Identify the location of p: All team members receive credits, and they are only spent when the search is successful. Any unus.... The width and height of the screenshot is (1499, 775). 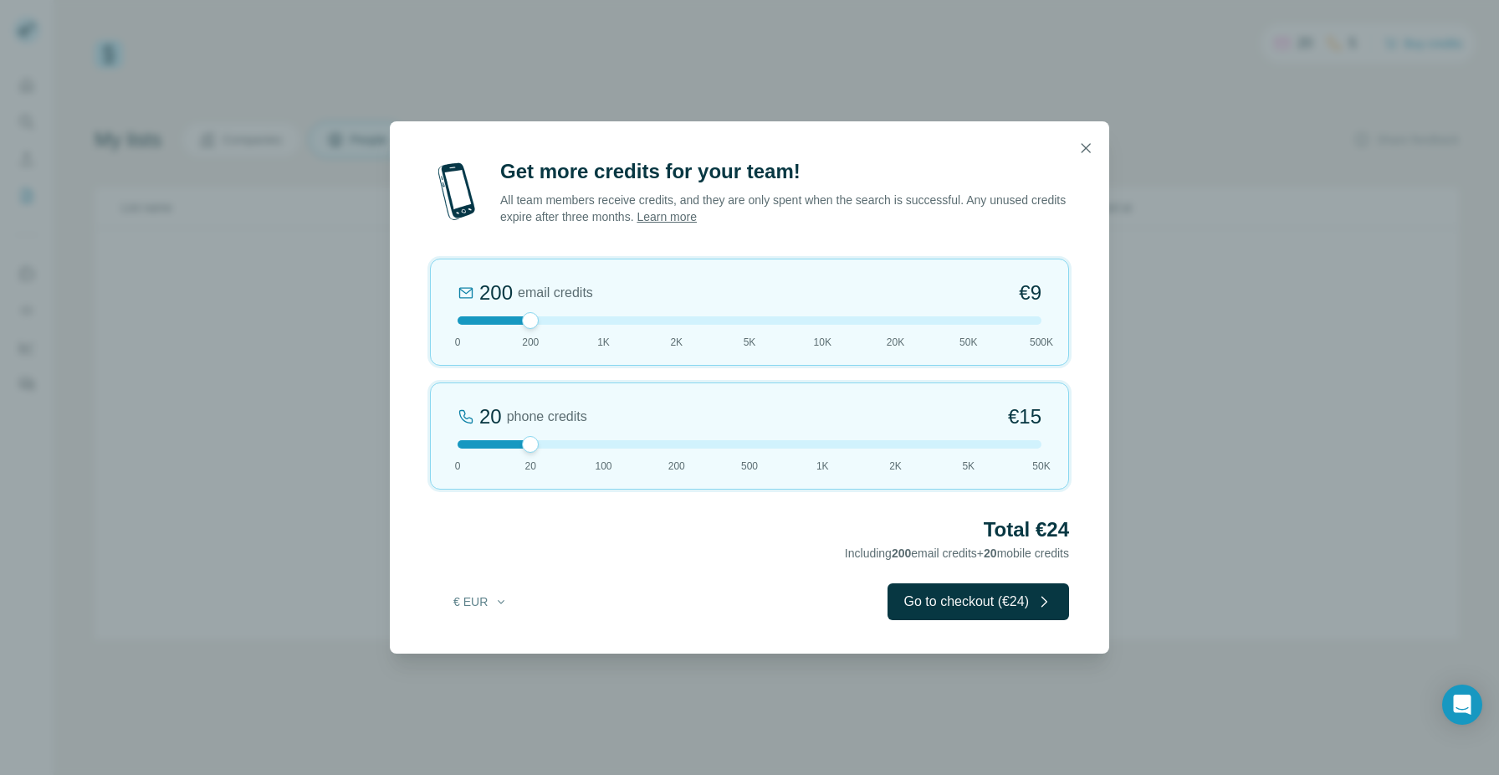
(785, 208).